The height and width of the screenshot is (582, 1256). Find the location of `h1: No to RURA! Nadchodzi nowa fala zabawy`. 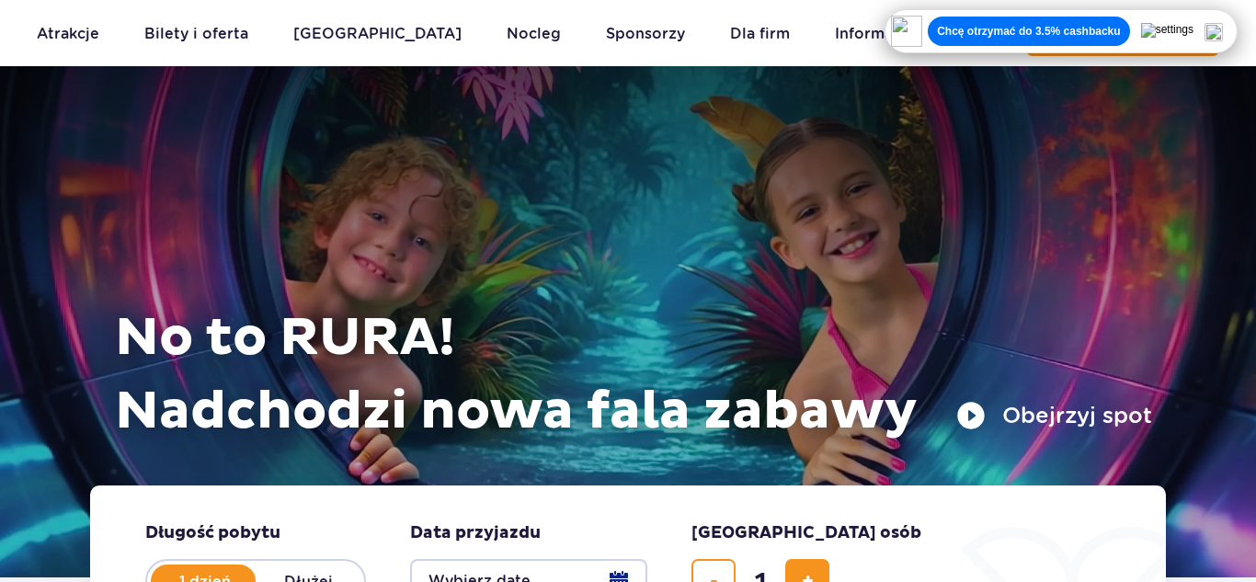

h1: No to RURA! Nadchodzi nowa fala zabawy is located at coordinates (633, 375).